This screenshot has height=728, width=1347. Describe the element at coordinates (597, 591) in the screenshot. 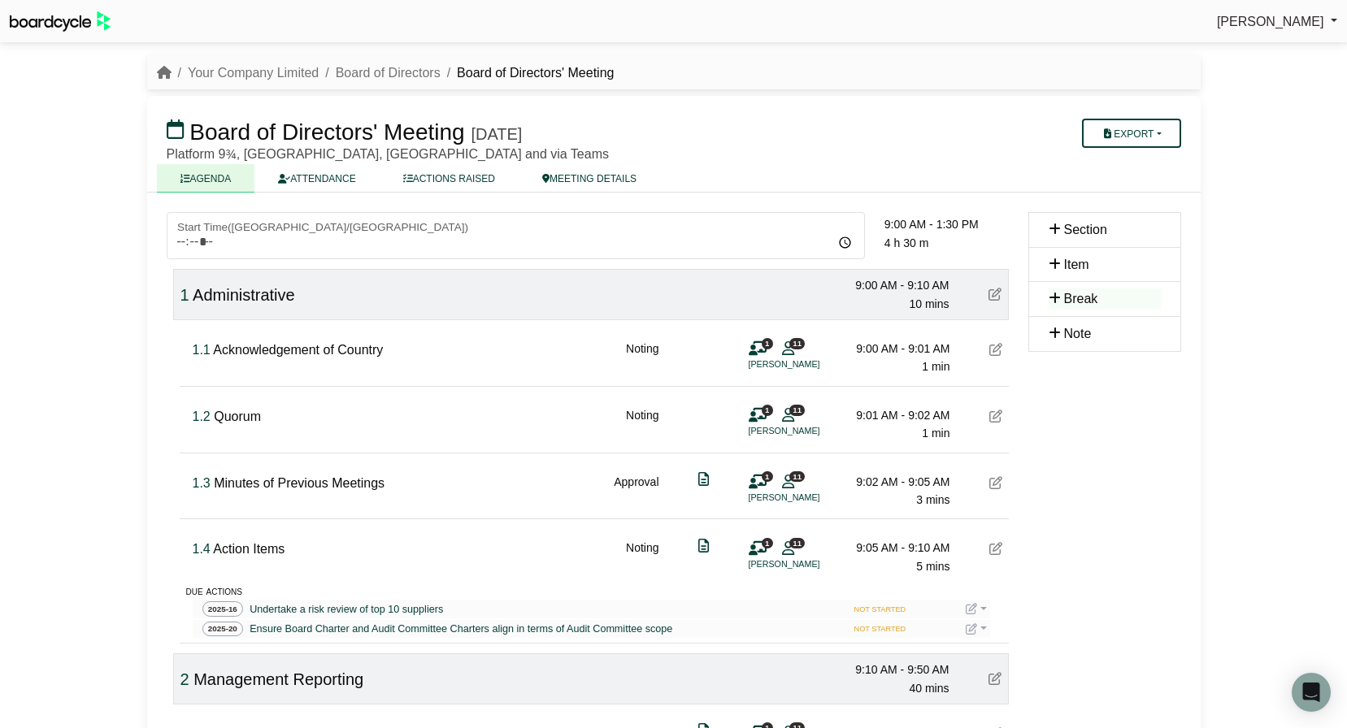

I see `div: due actions` at that location.